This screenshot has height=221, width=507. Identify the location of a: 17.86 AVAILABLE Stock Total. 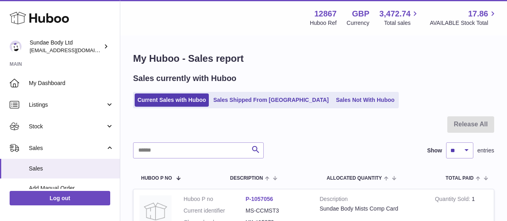
(464, 18).